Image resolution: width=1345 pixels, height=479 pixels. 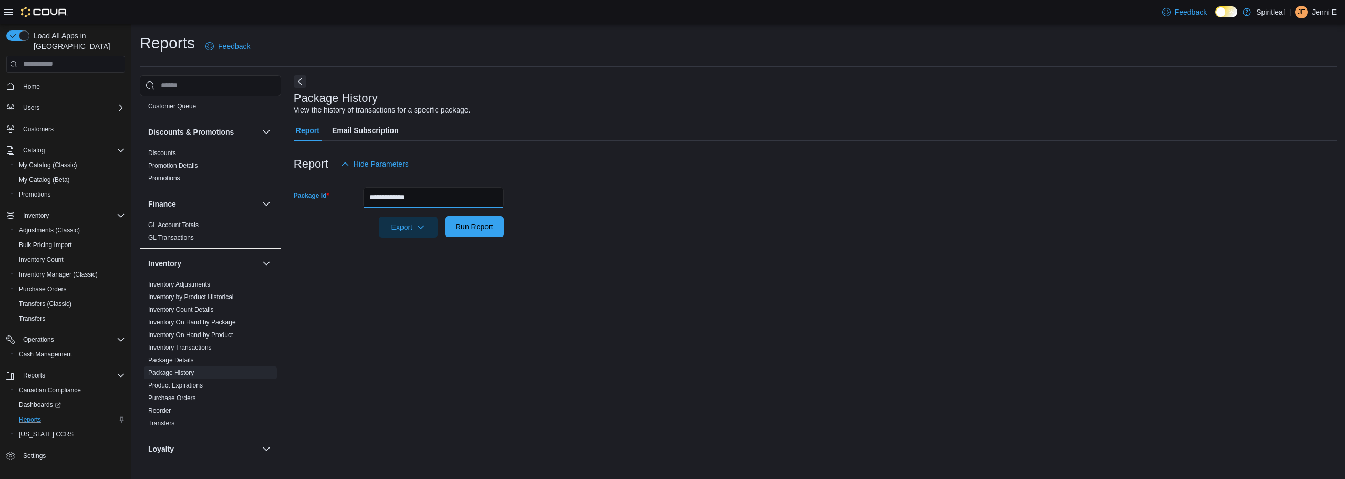 What do you see at coordinates (171, 238) in the screenshot?
I see `a: GL Transactions` at bounding box center [171, 238].